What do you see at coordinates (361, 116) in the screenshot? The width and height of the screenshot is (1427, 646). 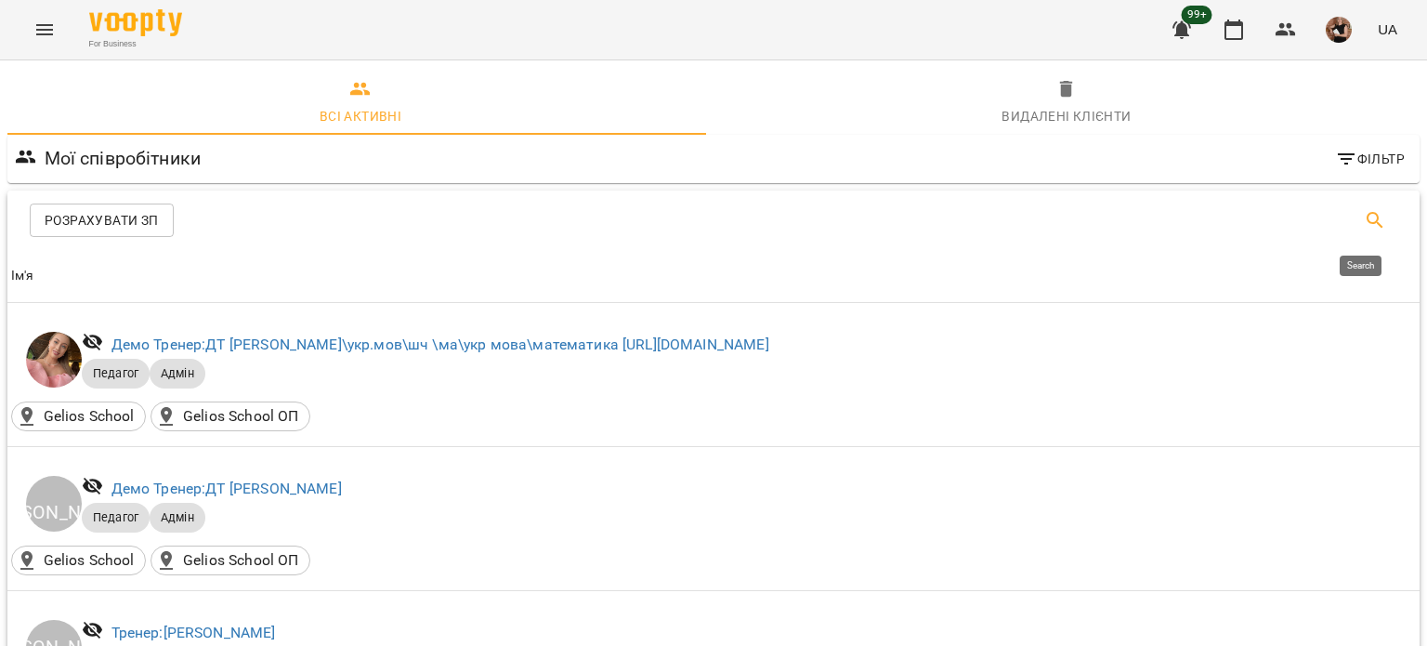 I see `div: Всі активні` at bounding box center [361, 116].